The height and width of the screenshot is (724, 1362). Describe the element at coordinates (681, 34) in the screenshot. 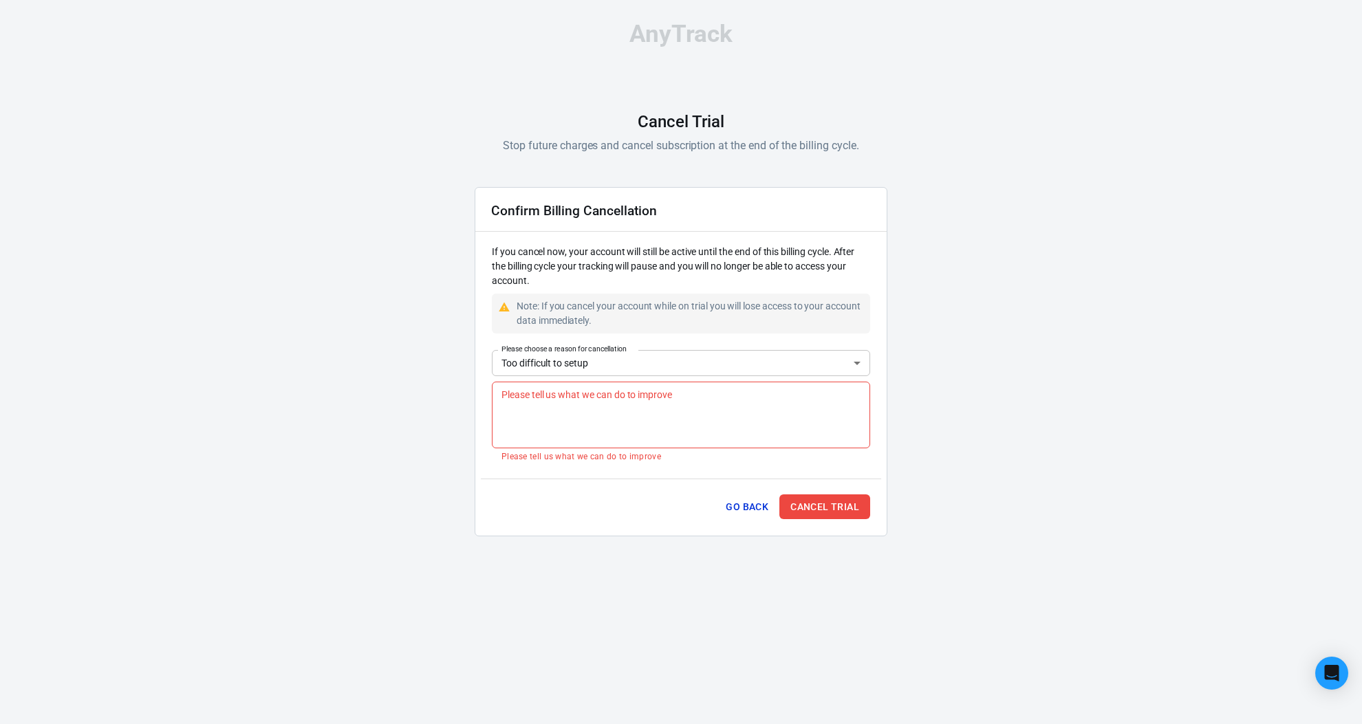

I see `div: AnyTrack` at that location.